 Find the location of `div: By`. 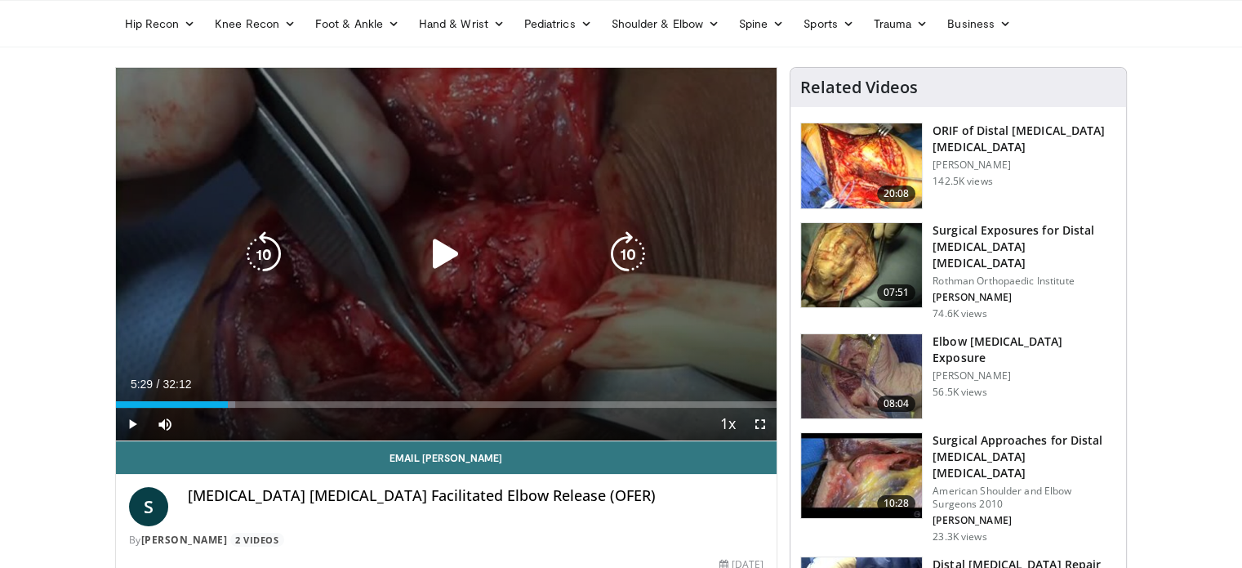

div: By is located at coordinates (447, 540).